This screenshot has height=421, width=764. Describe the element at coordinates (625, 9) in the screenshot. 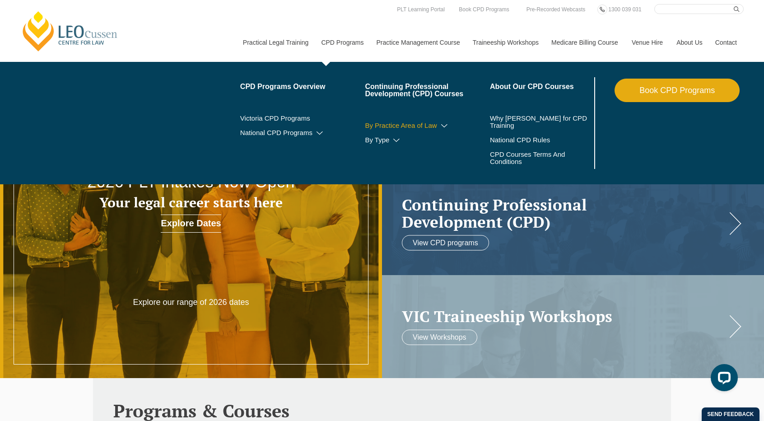

I see `span: 1300 039 031` at that location.